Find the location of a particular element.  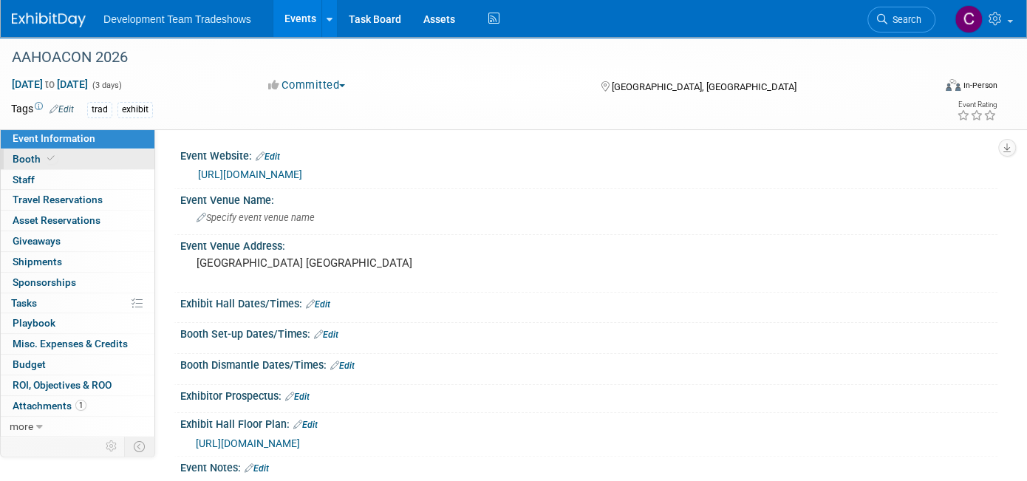

a: Shipments is located at coordinates (78, 262).